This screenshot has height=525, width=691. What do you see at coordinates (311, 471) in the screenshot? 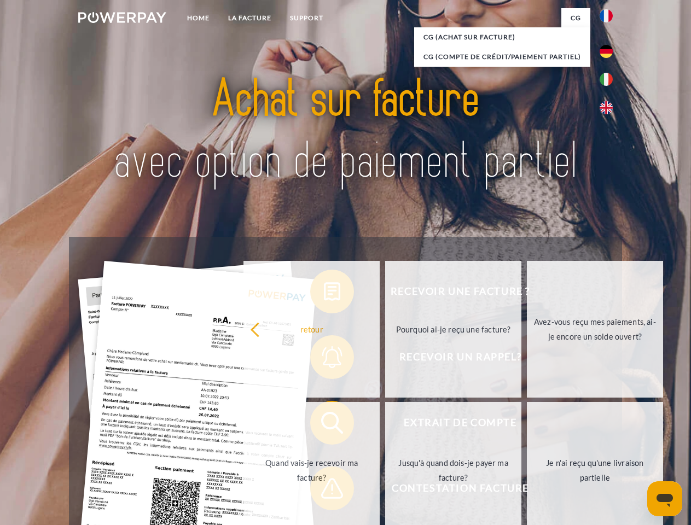
I see `div: Quand vais-je recevoir ma facture?` at bounding box center [311, 471].